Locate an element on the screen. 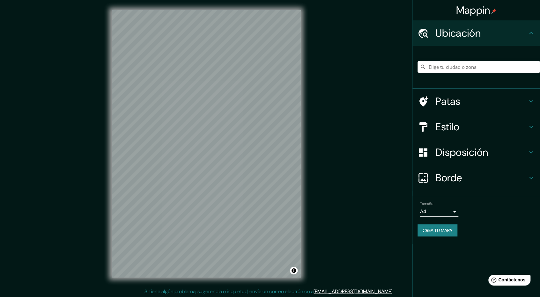  div: Borde is located at coordinates (476, 178).